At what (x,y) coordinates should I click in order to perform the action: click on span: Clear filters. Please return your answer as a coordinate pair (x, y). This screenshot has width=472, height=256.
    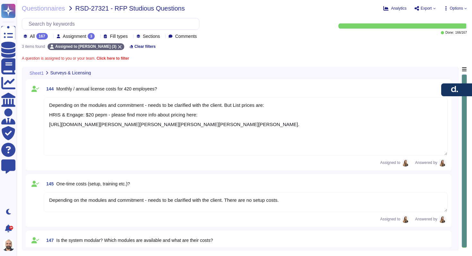
    Looking at the image, I should click on (145, 47).